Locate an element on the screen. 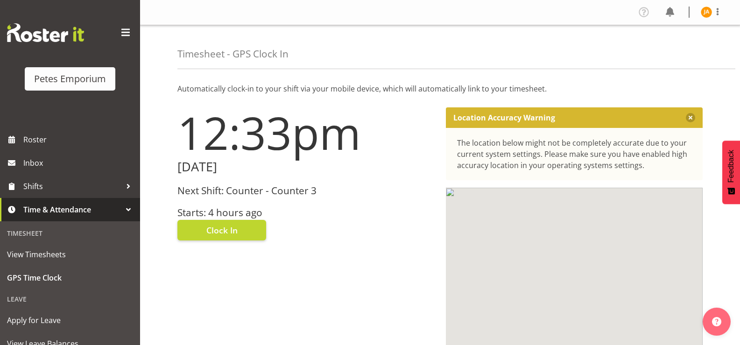  img: help-xxl-2.png is located at coordinates (717, 322).